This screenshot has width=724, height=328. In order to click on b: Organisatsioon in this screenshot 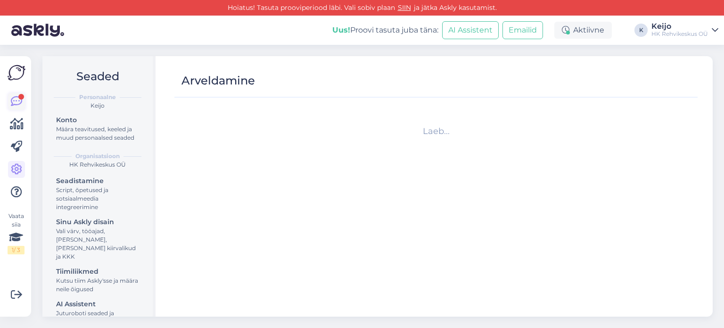, I will do `click(98, 156)`.